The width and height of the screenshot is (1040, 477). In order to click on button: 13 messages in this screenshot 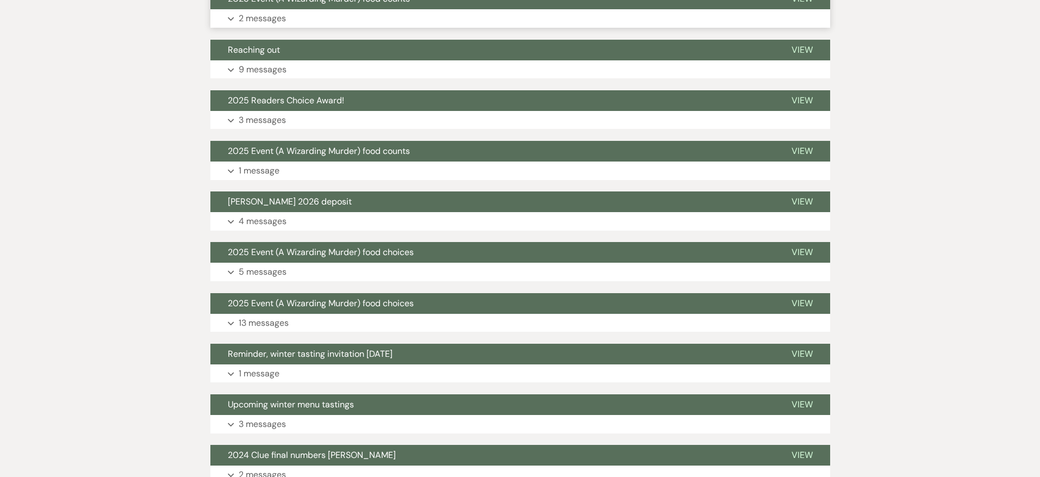, I will do `click(520, 323)`.